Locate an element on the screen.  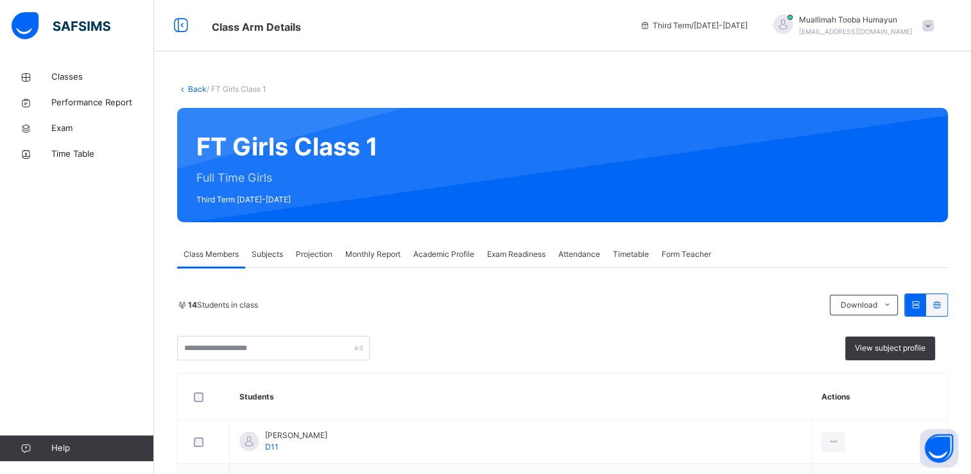
span: Projection is located at coordinates (314, 254).